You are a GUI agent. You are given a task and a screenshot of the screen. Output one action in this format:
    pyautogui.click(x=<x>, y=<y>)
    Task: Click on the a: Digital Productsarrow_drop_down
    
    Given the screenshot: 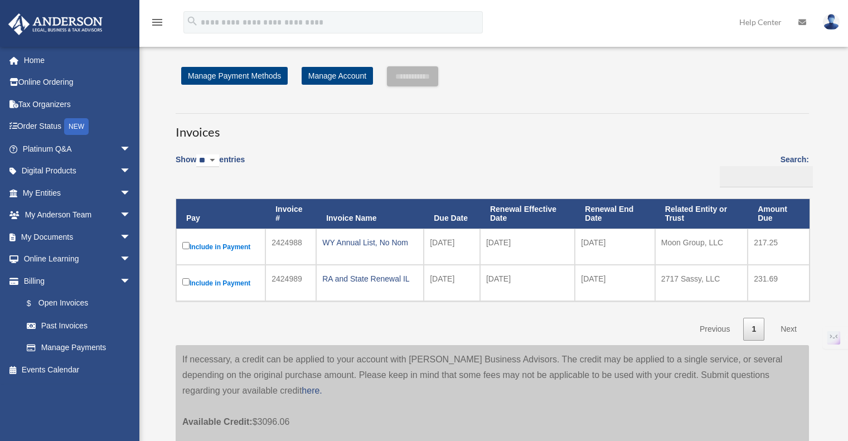 What is the action you would take?
    pyautogui.click(x=77, y=171)
    